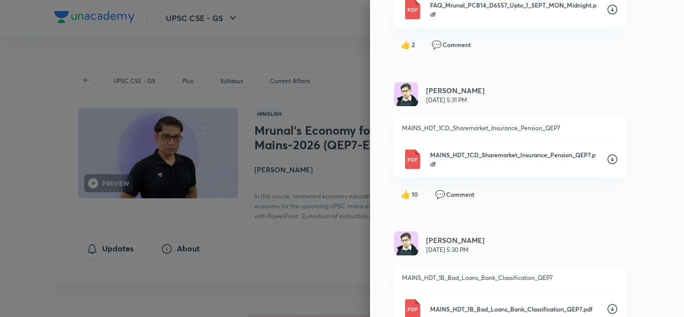  What do you see at coordinates (413, 45) in the screenshot?
I see `span: 2` at bounding box center [413, 45].